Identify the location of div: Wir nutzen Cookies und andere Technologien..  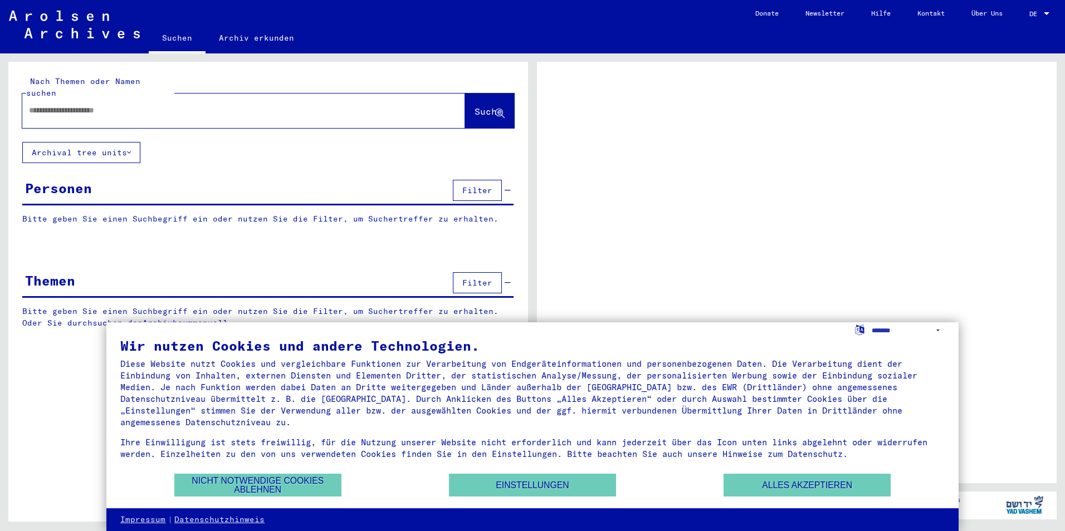
(533, 346).